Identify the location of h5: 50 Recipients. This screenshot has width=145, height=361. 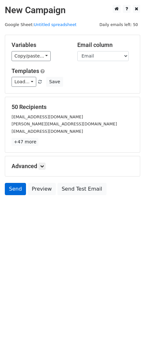
(73, 107).